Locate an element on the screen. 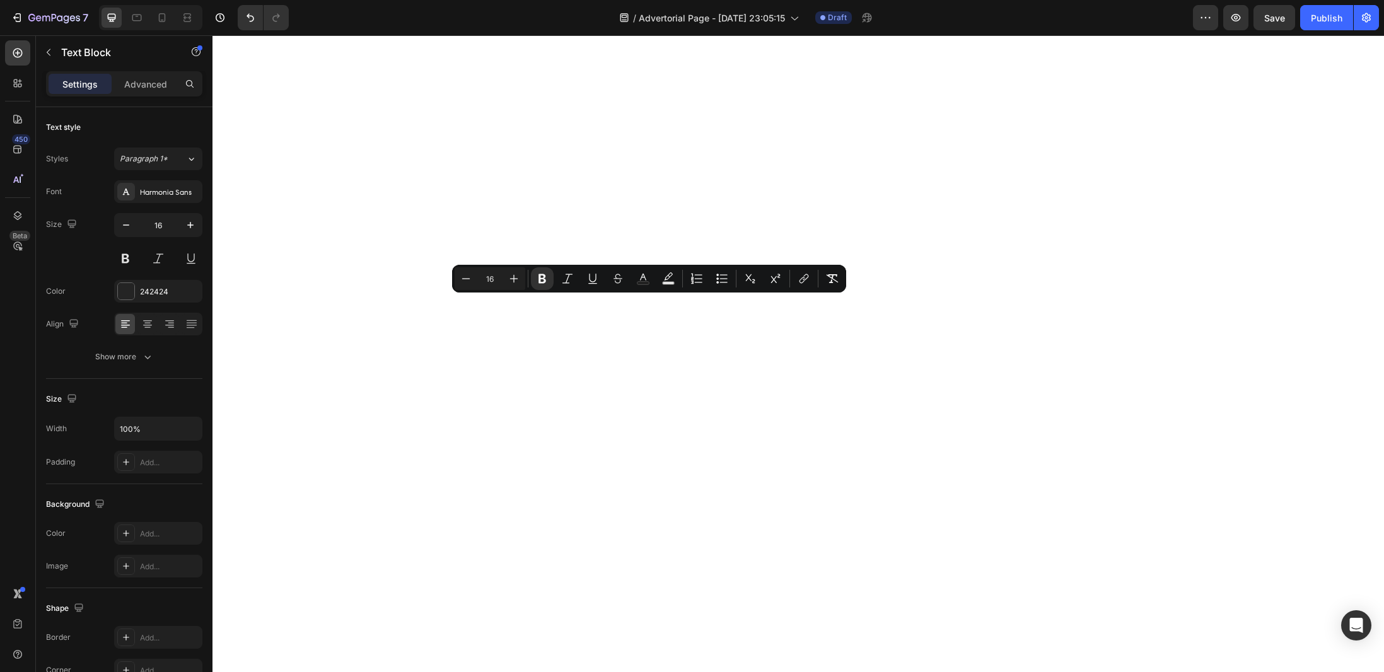 This screenshot has height=672, width=1384. div: Undo/Redo is located at coordinates (263, 18).